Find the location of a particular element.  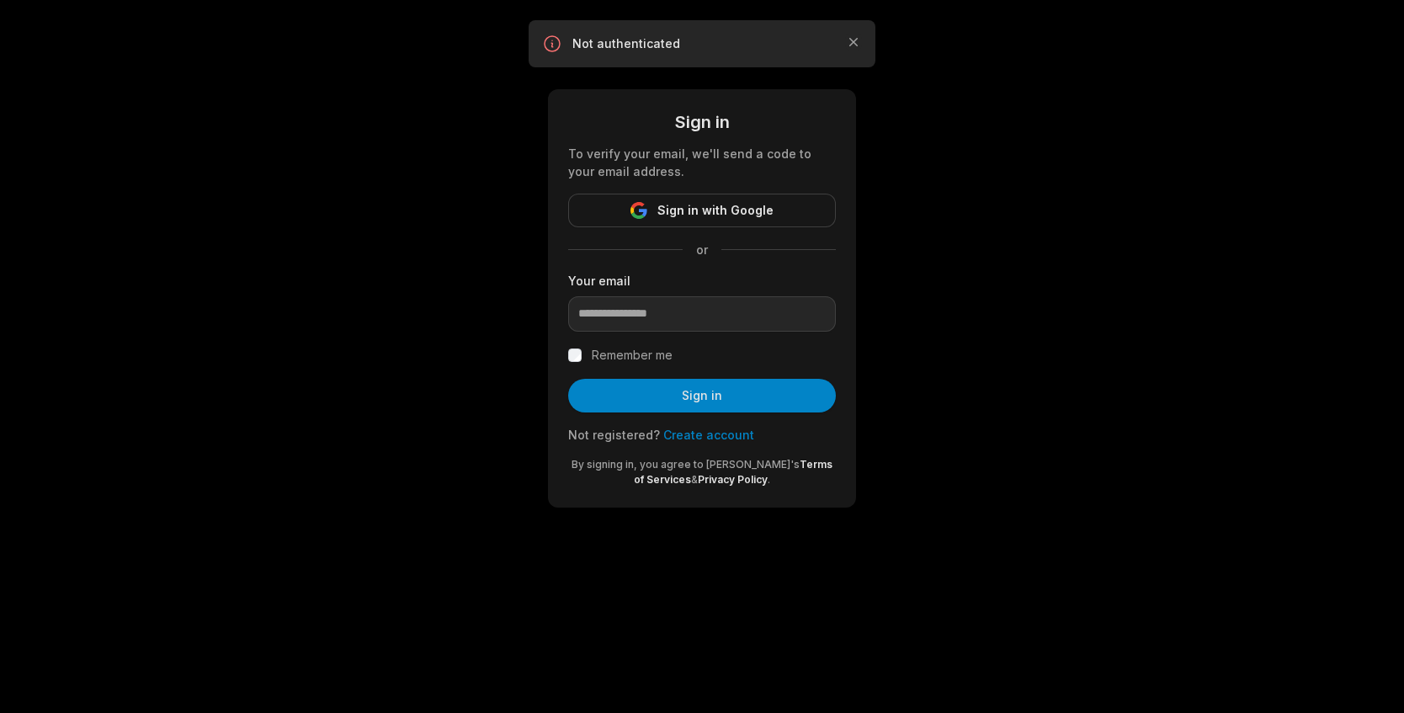

p: Not authenticated is located at coordinates (702, 44).